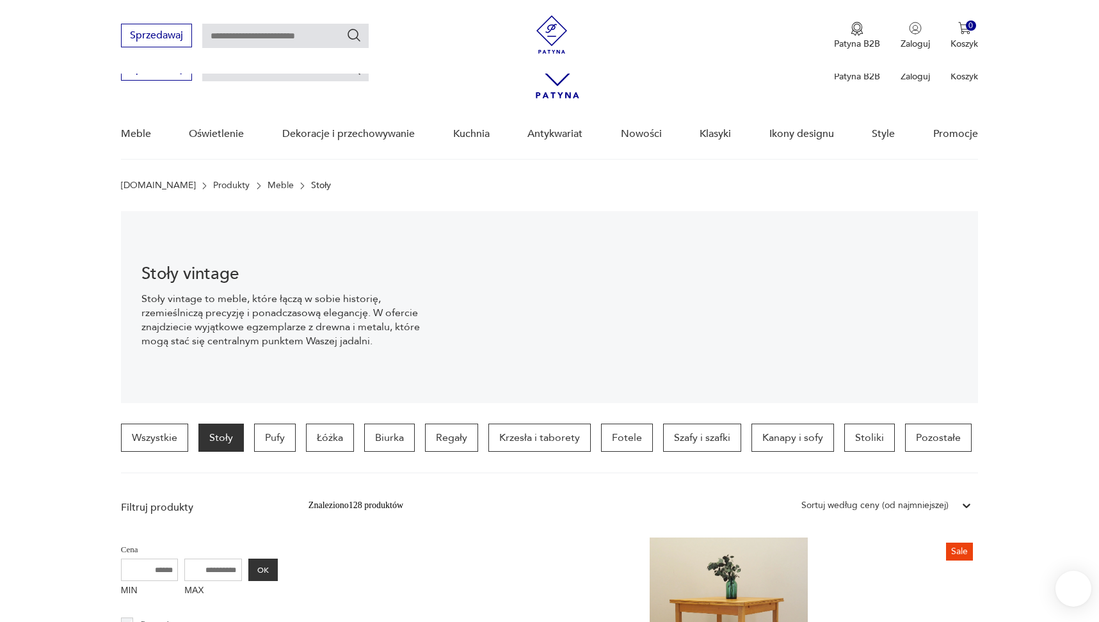 The width and height of the screenshot is (1099, 622). I want to click on p: Szafy i szafki, so click(702, 438).